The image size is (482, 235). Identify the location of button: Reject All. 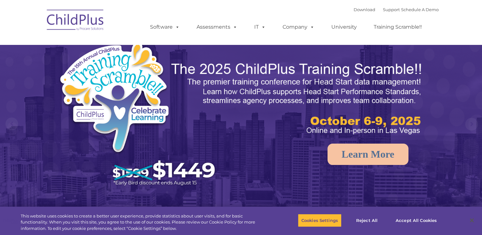
(367, 221).